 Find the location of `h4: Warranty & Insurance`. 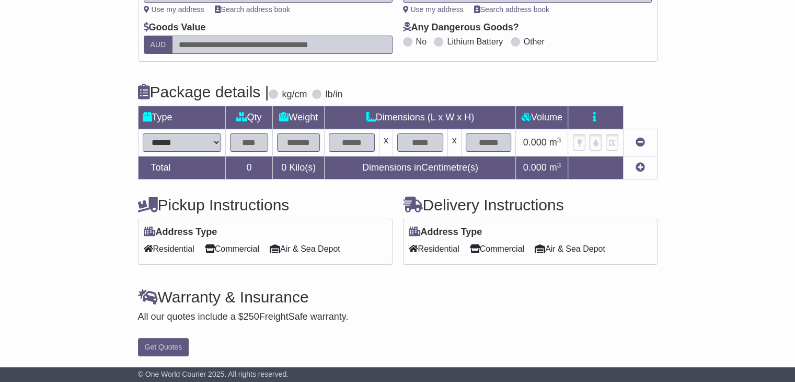

h4: Warranty & Insurance is located at coordinates (398, 296).